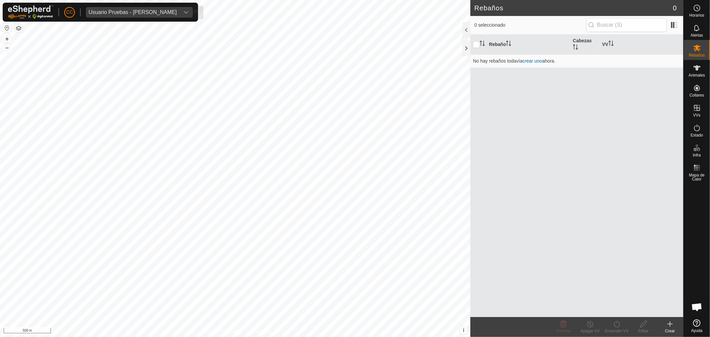  I want to click on th: Cabezas, so click(585, 45).